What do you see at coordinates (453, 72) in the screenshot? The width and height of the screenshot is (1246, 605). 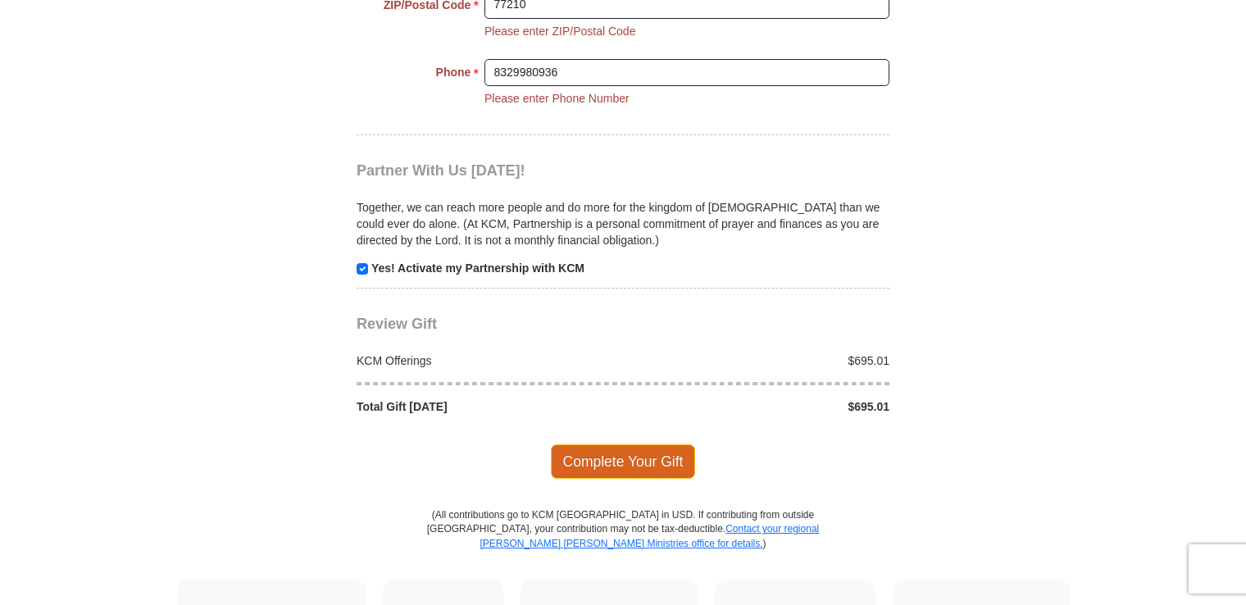 I see `strong: Phone` at bounding box center [453, 72].